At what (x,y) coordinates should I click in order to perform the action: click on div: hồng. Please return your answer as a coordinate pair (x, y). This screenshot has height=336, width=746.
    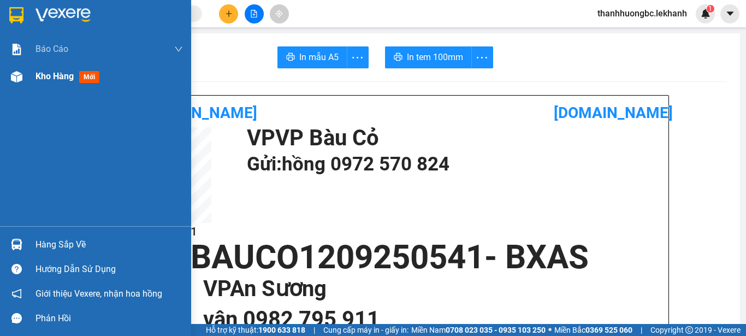
    Looking at the image, I should click on (53, 29).